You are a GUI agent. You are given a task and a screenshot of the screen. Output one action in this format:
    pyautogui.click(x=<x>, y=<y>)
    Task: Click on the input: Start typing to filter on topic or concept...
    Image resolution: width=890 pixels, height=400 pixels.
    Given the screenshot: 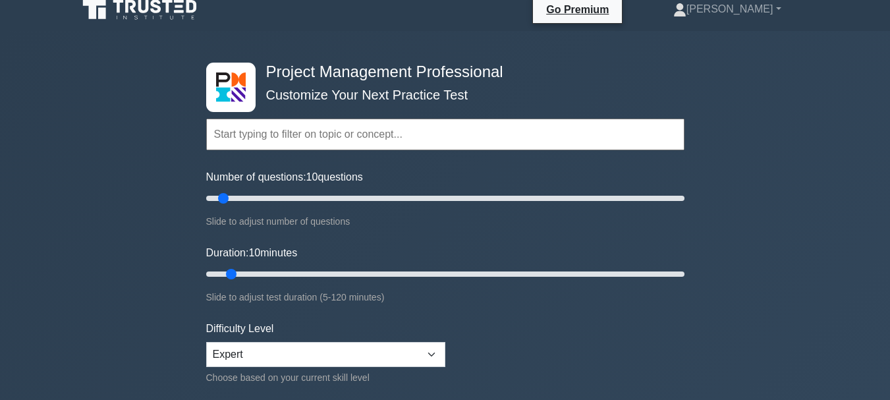 What is the action you would take?
    pyautogui.click(x=445, y=134)
    